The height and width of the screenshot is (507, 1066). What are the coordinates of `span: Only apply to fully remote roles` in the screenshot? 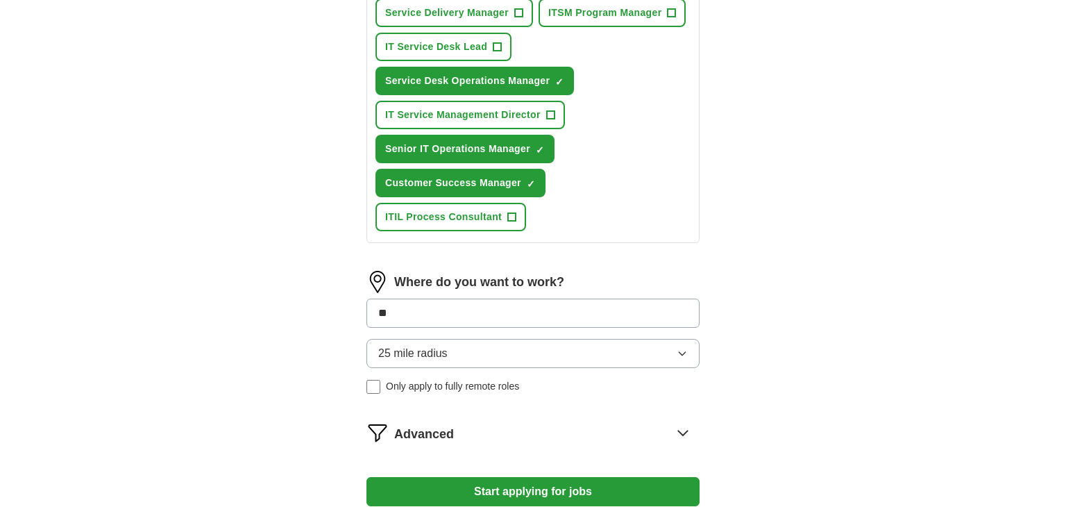 It's located at (452, 386).